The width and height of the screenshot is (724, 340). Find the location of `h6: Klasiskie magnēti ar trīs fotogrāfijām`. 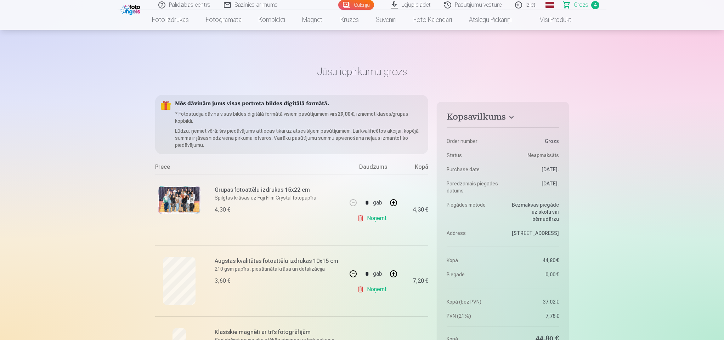

h6: Klasiskie magnēti ar trīs fotogrāfijām is located at coordinates (278, 333).